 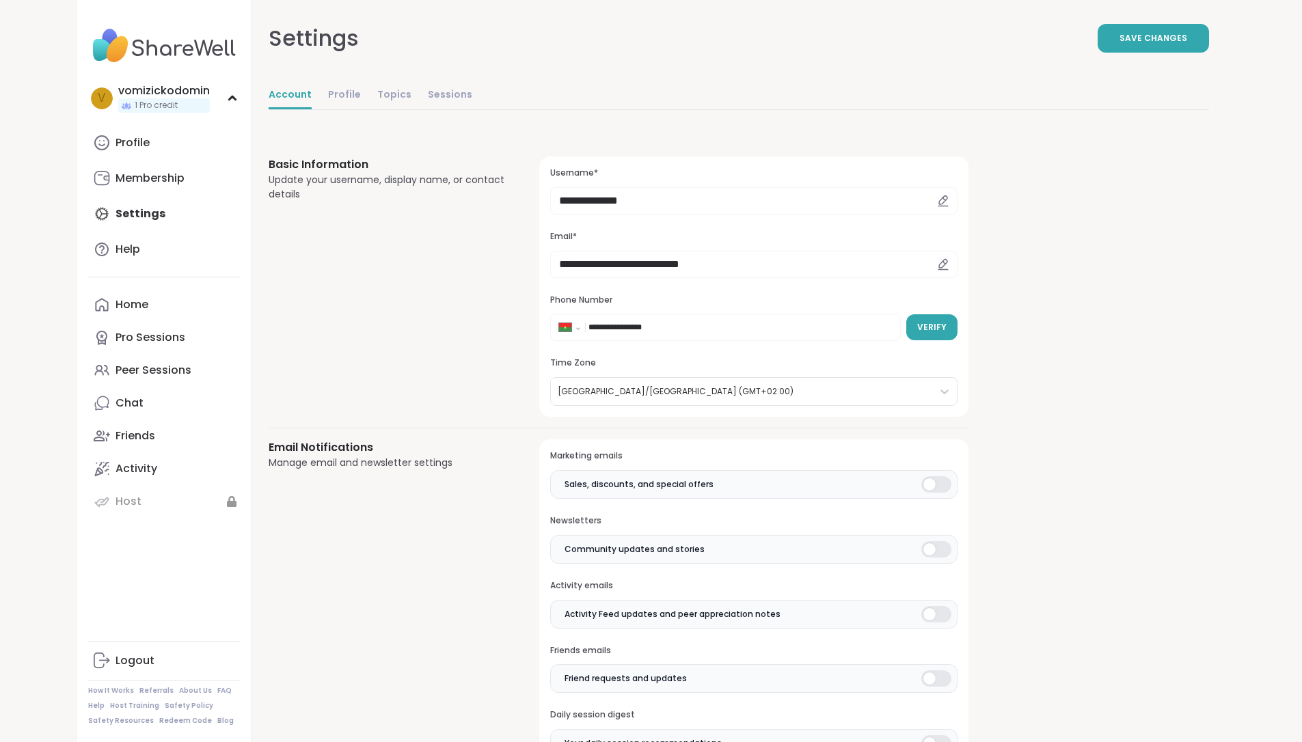 I want to click on span: 1 Pro credit, so click(x=156, y=105).